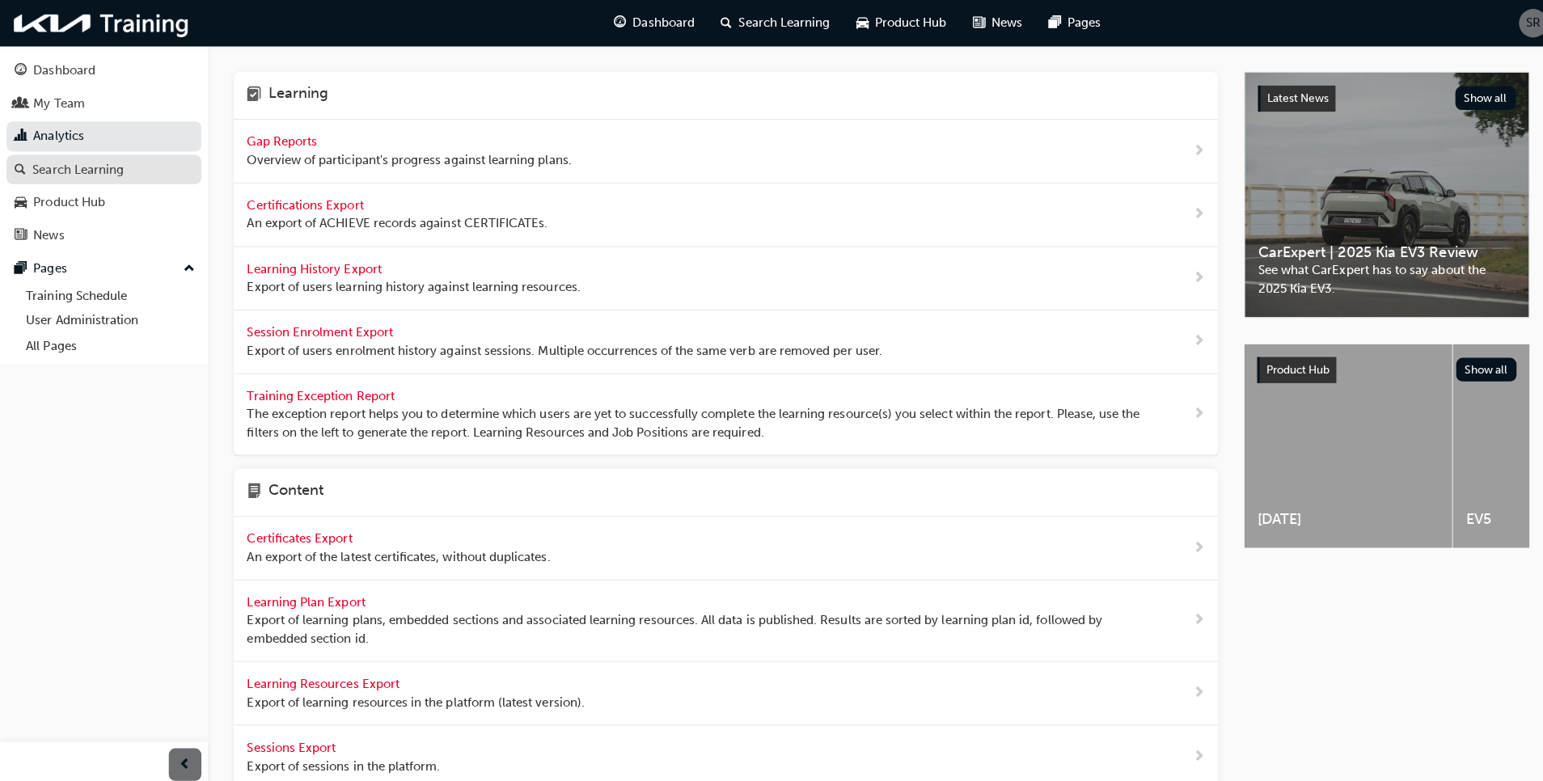  I want to click on a: Latest NewsShow all, so click(1375, 98).